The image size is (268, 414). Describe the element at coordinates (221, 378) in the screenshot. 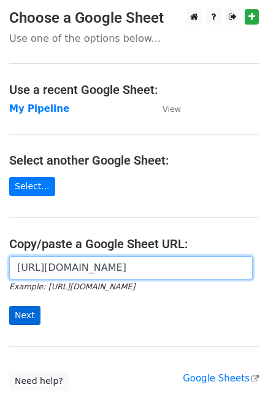

I see `a: Google Sheets` at that location.